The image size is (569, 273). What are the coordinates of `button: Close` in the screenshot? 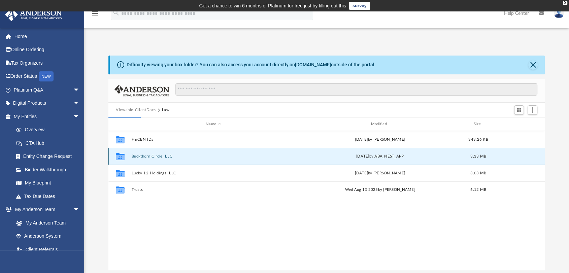 It's located at (533, 65).